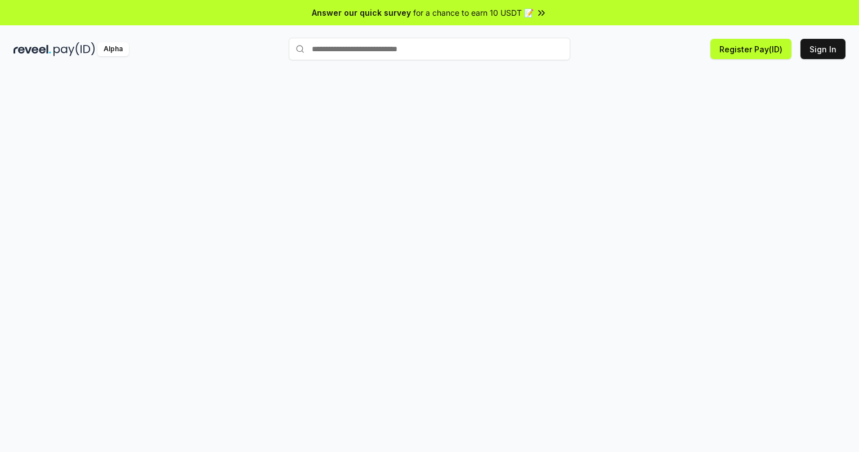 The height and width of the screenshot is (452, 859). What do you see at coordinates (751, 49) in the screenshot?
I see `button: Register Pay(ID)` at bounding box center [751, 49].